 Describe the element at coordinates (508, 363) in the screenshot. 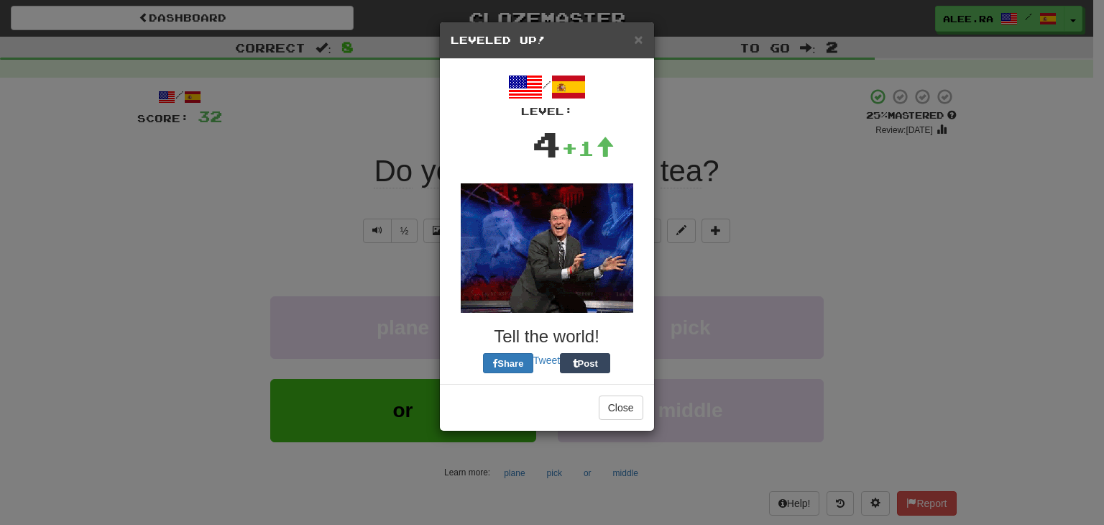

I see `button: Share` at that location.